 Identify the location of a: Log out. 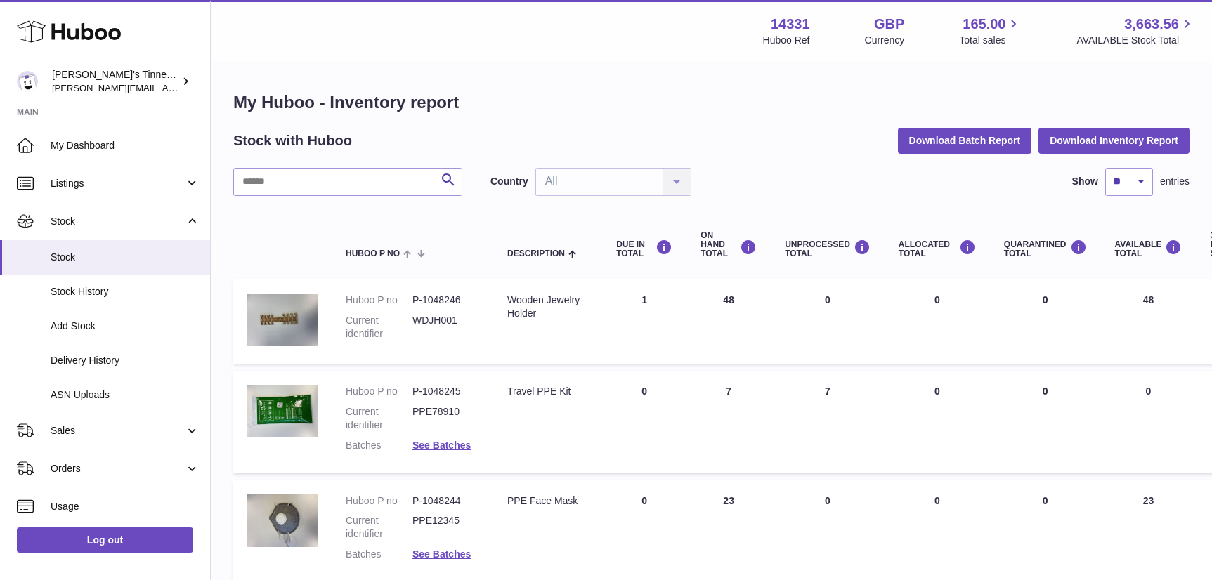
(105, 540).